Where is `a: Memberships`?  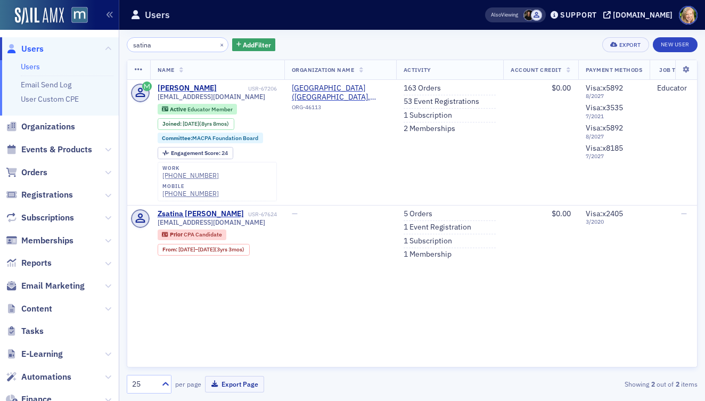 a: Memberships is located at coordinates (39, 241).